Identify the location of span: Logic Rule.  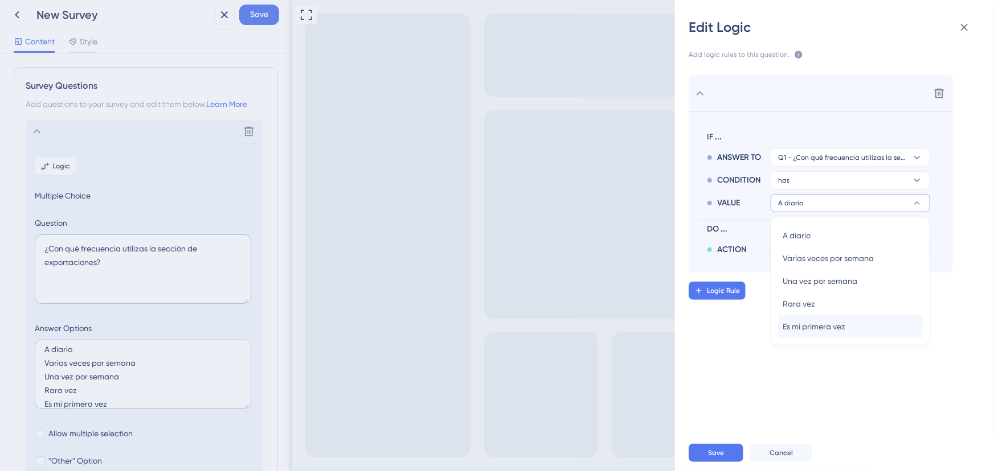
(723, 291).